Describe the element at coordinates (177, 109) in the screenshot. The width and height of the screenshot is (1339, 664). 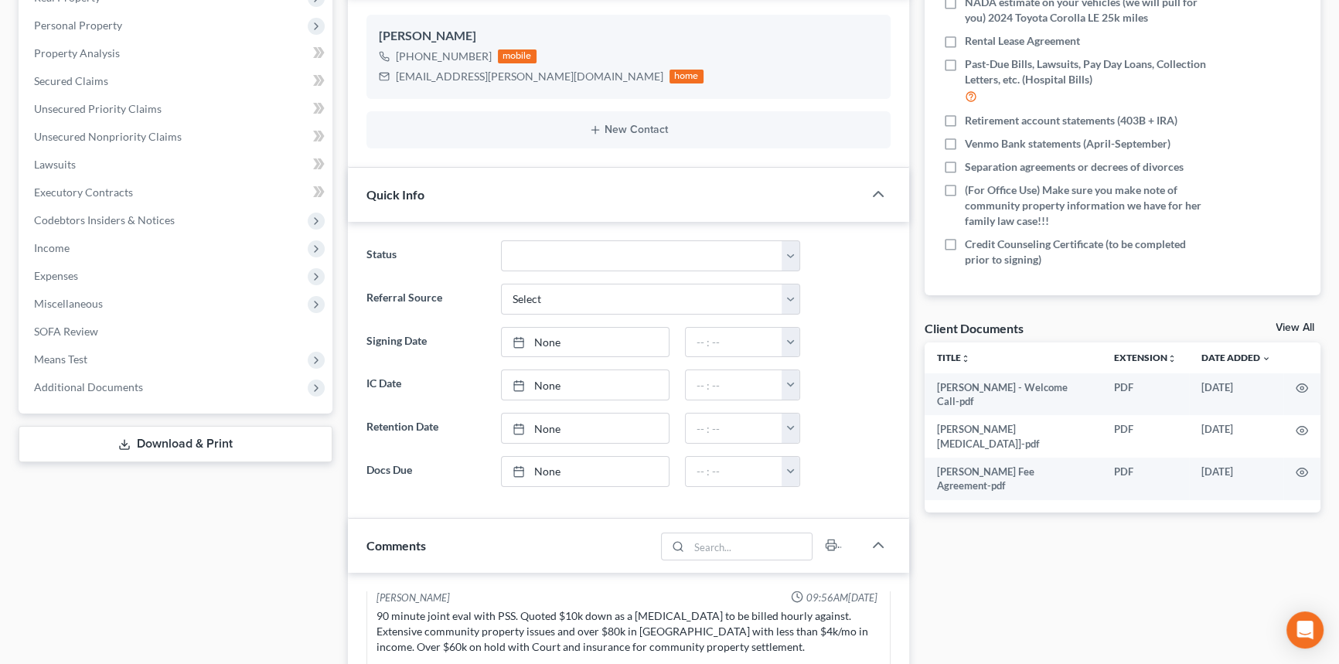
I see `a: Unsecured Priority Claims` at that location.